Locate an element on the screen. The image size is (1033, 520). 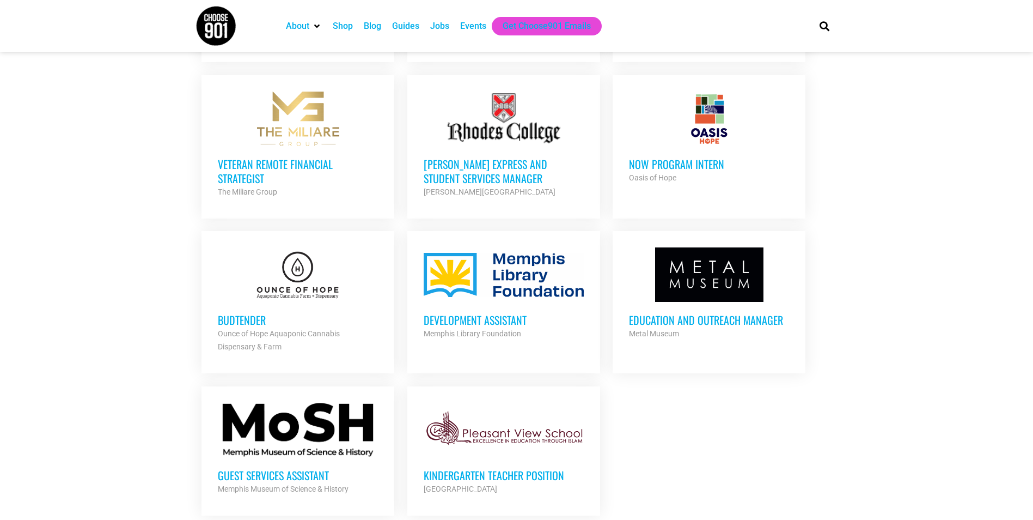
a: Guest Services Assistant Memphis Museum of Science & History is located at coordinates (298, 449).